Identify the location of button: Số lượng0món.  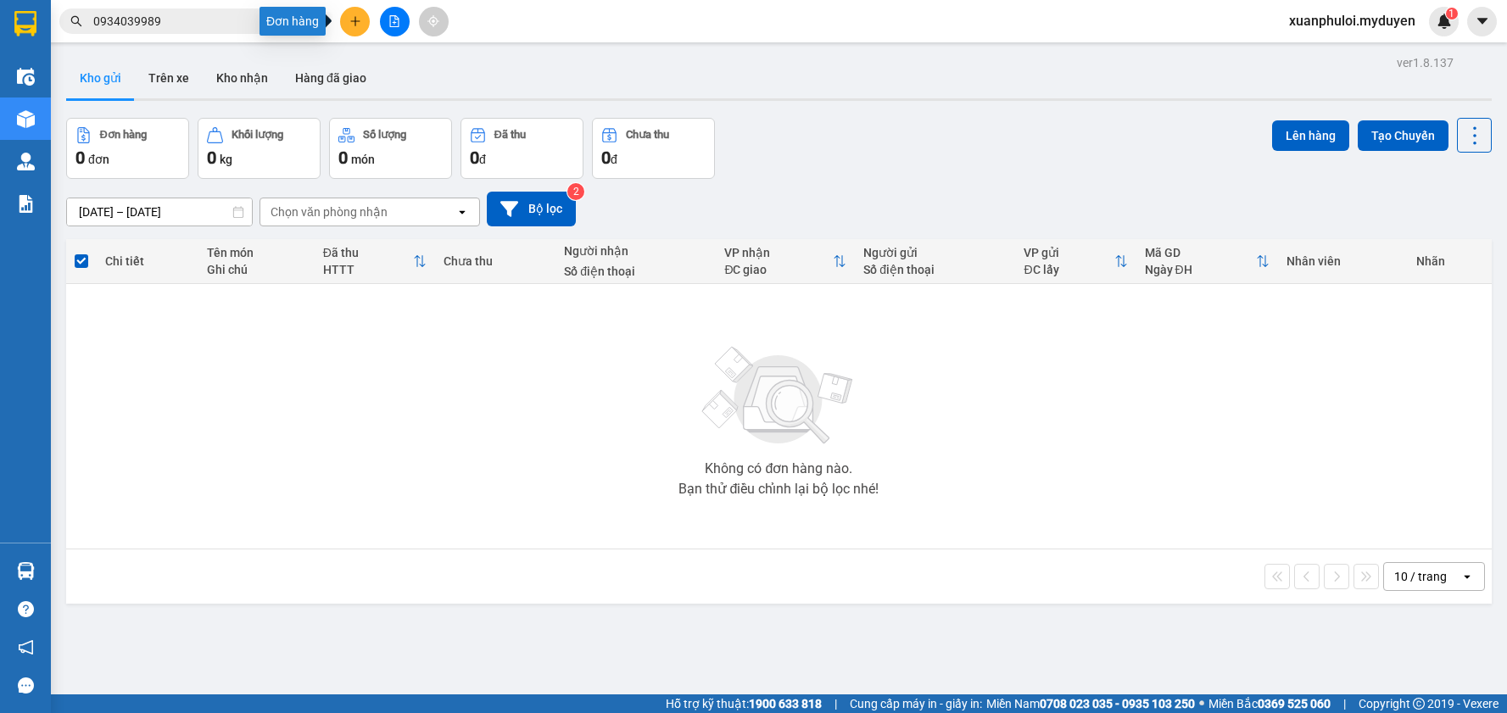
(390, 148).